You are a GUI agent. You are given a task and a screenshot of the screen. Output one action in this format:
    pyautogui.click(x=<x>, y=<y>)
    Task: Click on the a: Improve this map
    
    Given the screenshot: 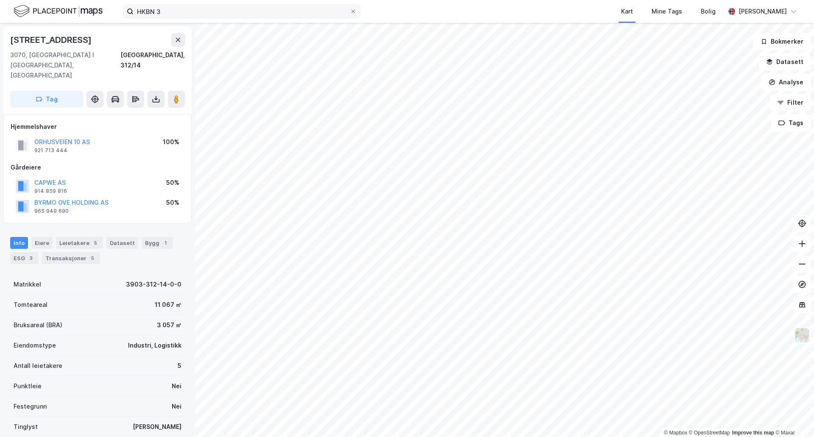 What is the action you would take?
    pyautogui.click(x=753, y=433)
    